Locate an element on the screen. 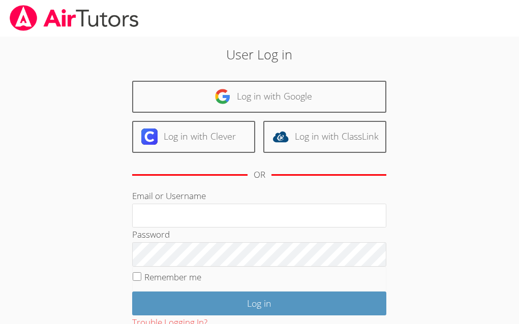  img: google-logo-50288ca7cdecda66e5e0955fdab243c47b7ad437acaf1139b6f446037453330a.svg is located at coordinates (223, 97).